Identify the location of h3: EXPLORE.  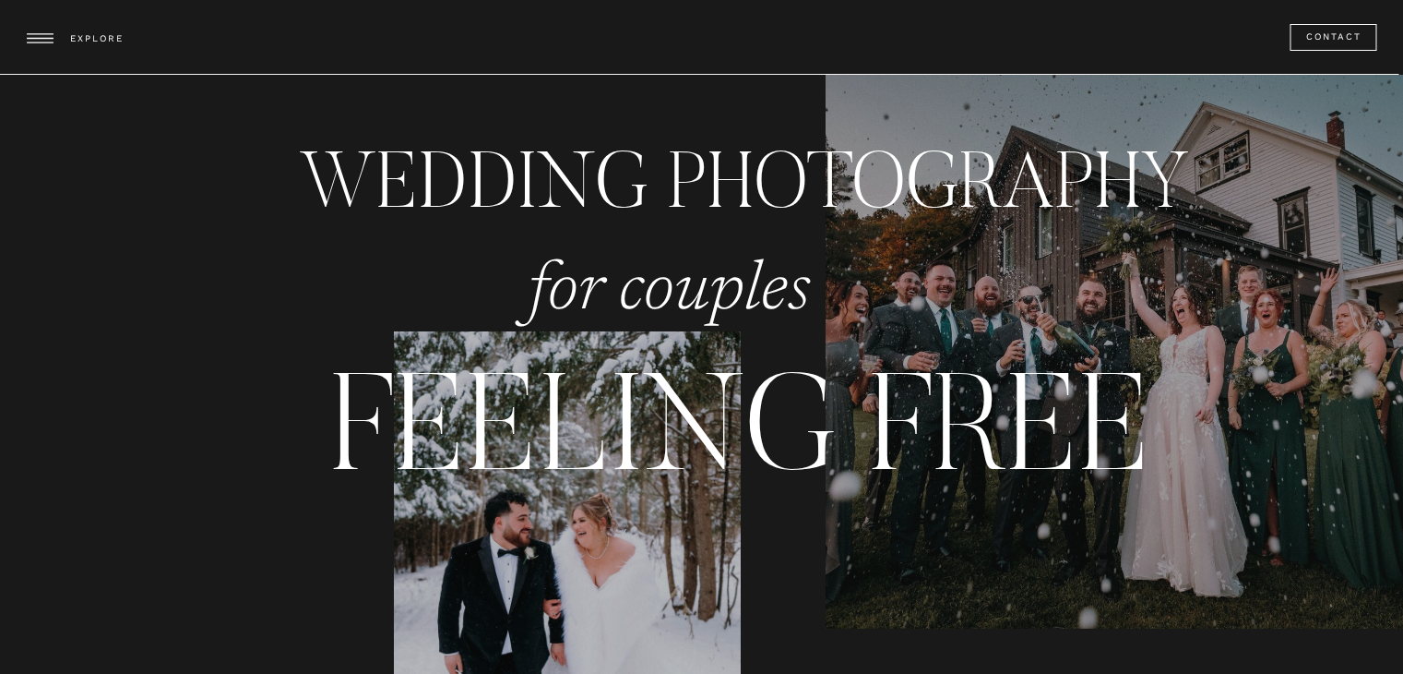
(99, 39).